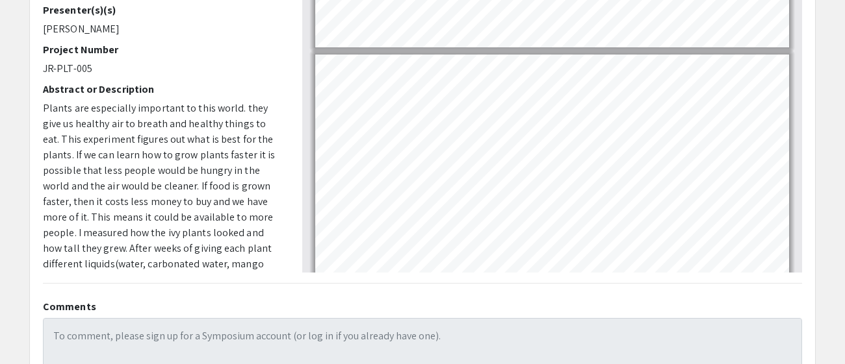 This screenshot has height=364, width=845. Describe the element at coordinates (162, 49) in the screenshot. I see `h2: Project Number` at that location.